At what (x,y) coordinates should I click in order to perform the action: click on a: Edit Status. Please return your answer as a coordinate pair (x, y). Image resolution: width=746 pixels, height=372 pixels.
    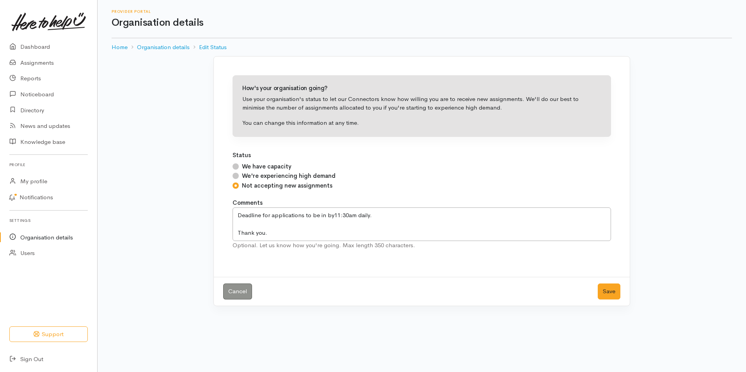
    Looking at the image, I should click on (213, 47).